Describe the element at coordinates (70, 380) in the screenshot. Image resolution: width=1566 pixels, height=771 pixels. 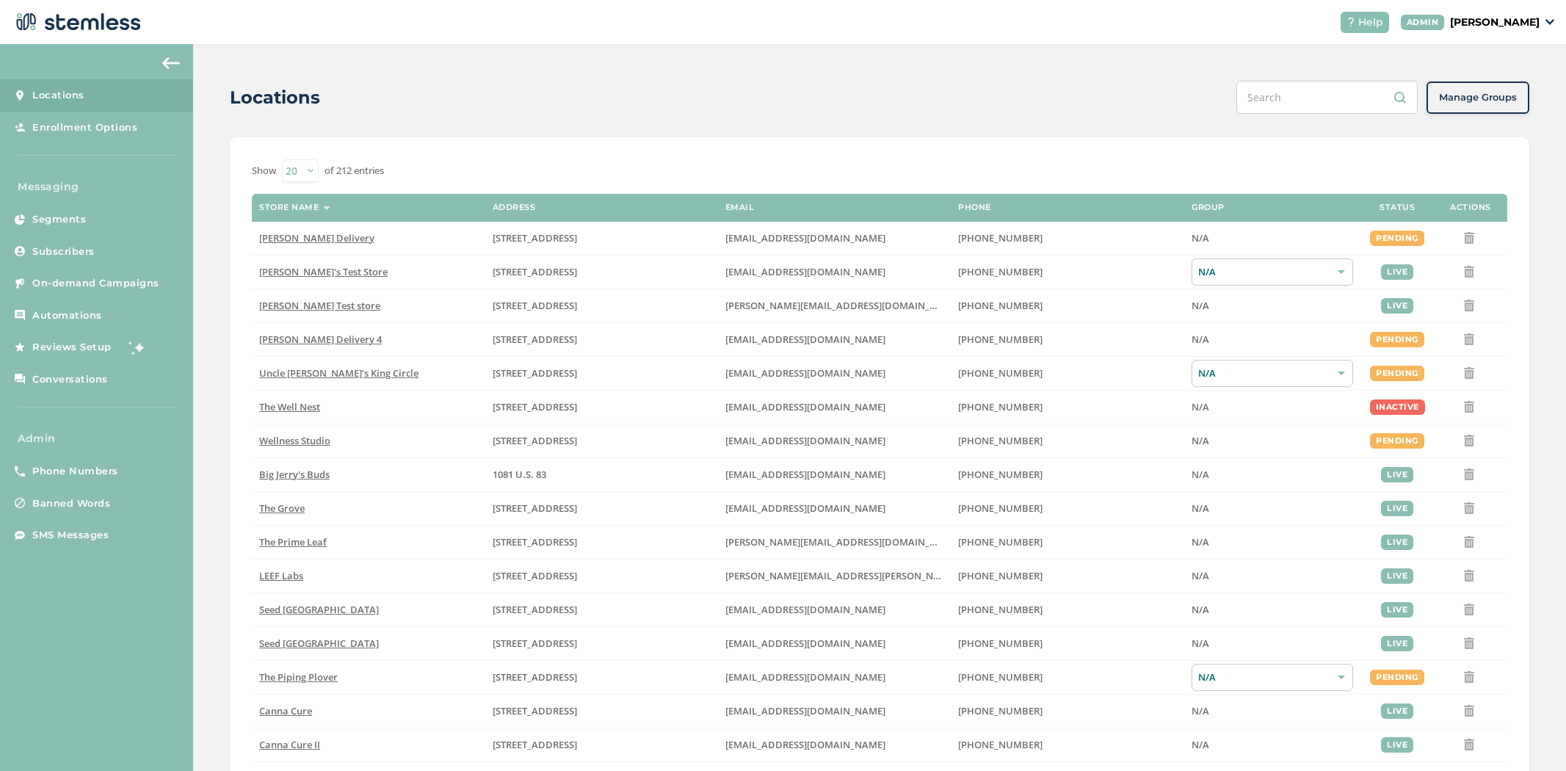
I see `span: Conversations` at that location.